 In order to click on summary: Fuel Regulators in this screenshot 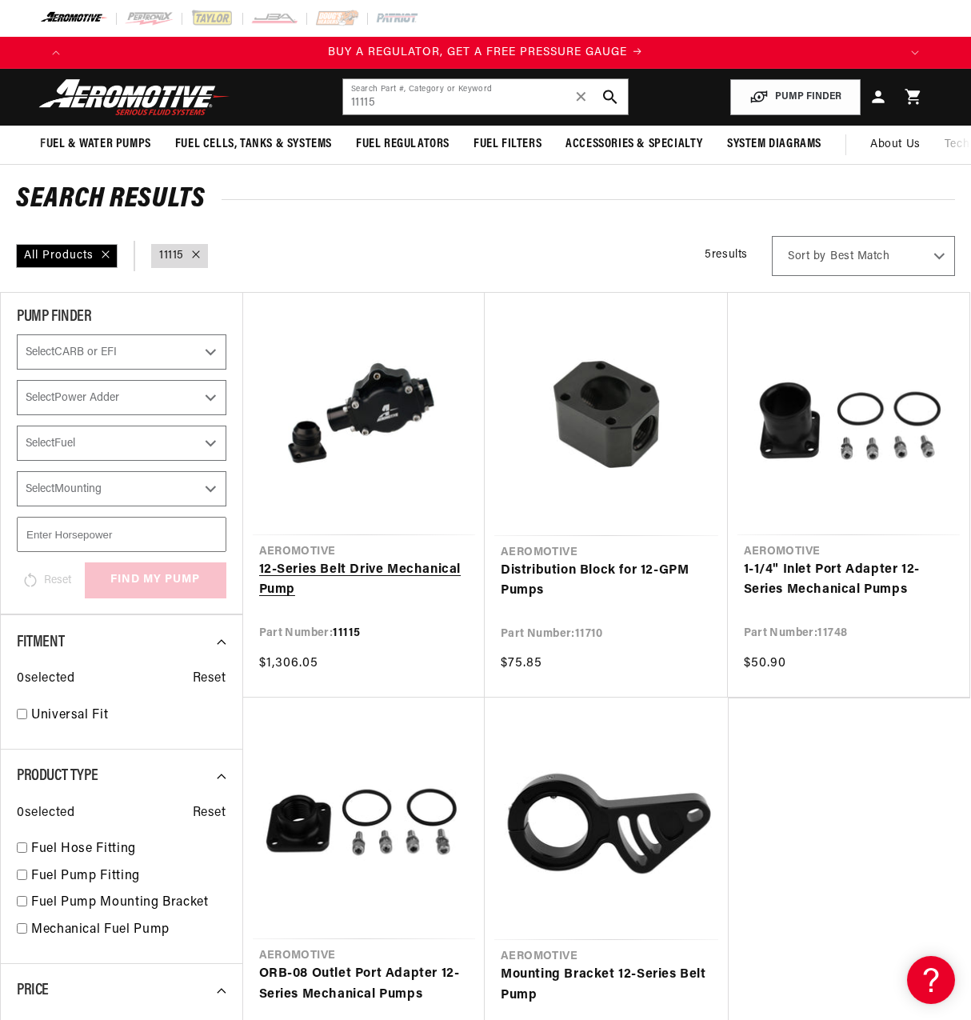, I will do `click(402, 144)`.